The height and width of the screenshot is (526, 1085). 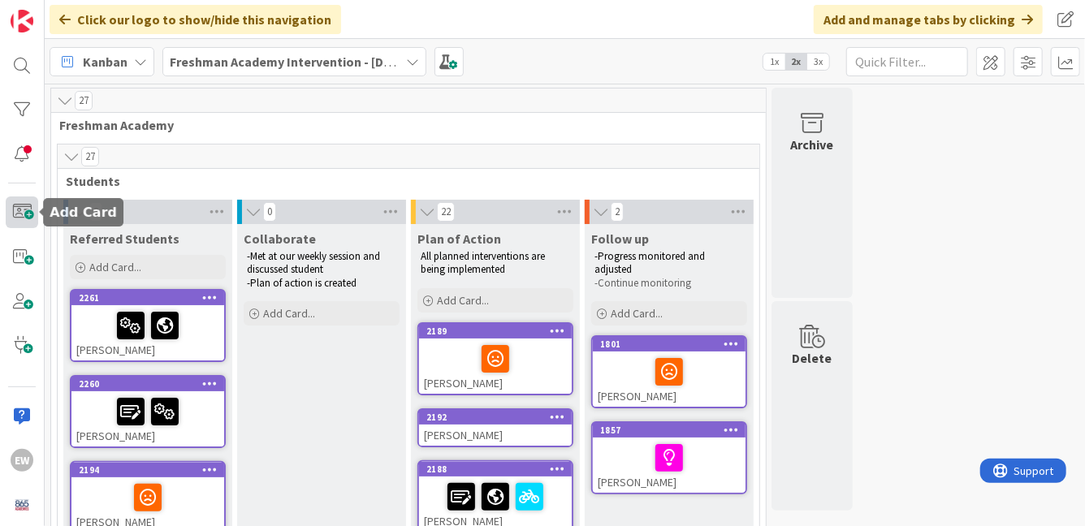 What do you see at coordinates (195, 19) in the screenshot?
I see `div: Click our logo to show/hide this navigation` at bounding box center [195, 19].